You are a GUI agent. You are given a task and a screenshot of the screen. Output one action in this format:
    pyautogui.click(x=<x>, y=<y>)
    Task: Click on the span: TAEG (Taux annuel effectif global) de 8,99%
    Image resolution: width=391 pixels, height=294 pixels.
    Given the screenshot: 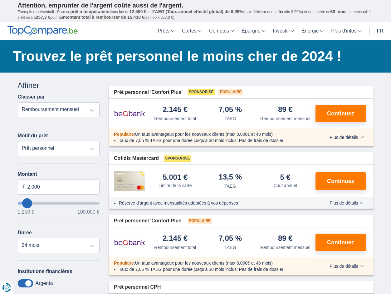 What is the action you would take?
    pyautogui.click(x=198, y=12)
    